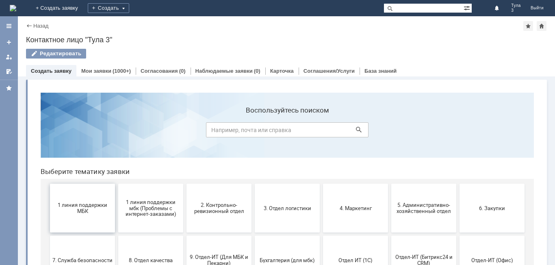  I want to click on span: Отдел-ИТ (Битрикс24 и CRM), so click(390, 174).